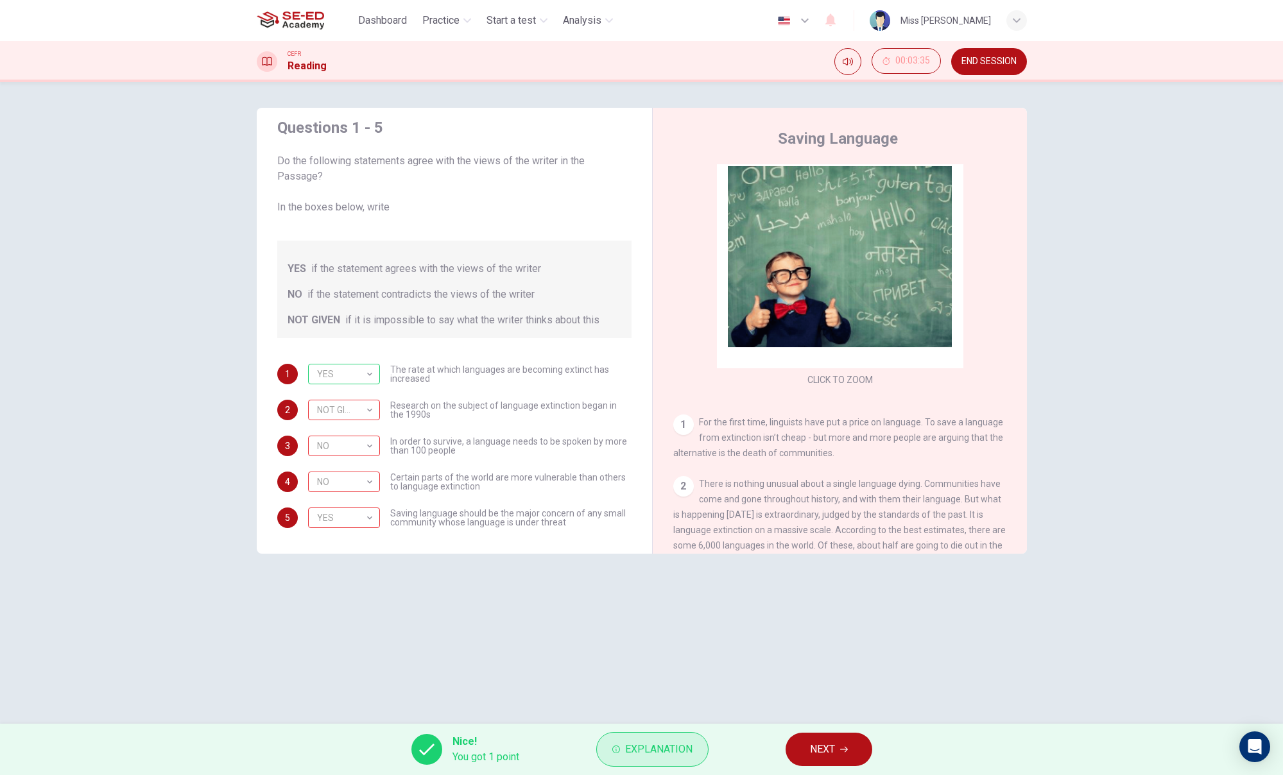 Image resolution: width=1283 pixels, height=775 pixels. What do you see at coordinates (511, 446) in the screenshot?
I see `span: In order to survive, a language needs to be spoken by more than 100 people` at bounding box center [511, 446].